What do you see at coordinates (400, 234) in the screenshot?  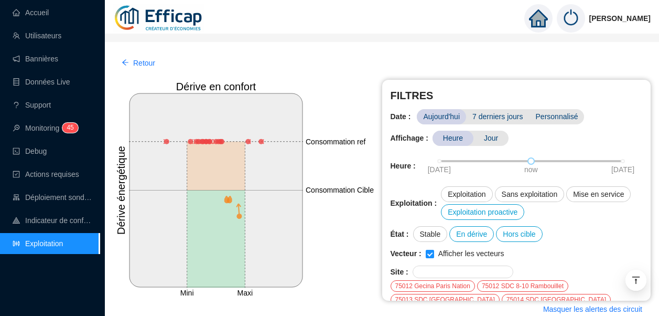 I see `span: État :` at bounding box center [400, 234].